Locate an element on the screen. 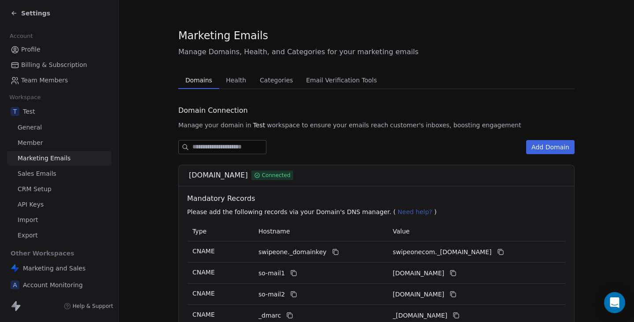  span: Email Verification Tools is located at coordinates (341, 80).